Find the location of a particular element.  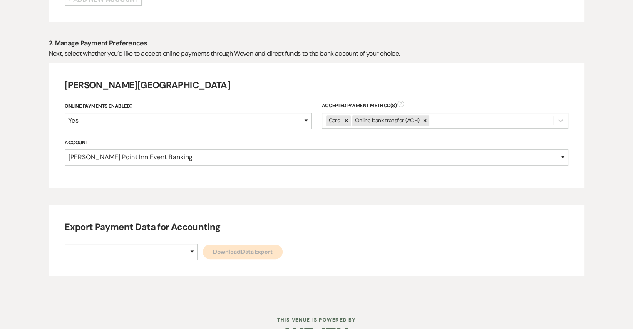

button: Download Data Export is located at coordinates (243, 252).